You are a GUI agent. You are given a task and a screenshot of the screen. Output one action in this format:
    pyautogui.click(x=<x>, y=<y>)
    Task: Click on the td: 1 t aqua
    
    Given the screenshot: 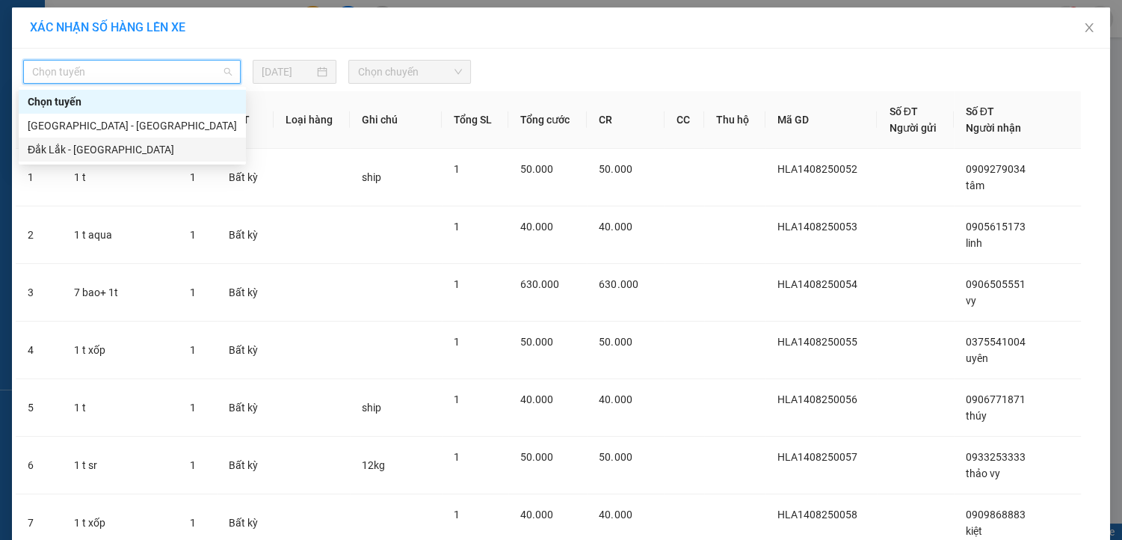 What is the action you would take?
    pyautogui.click(x=120, y=235)
    